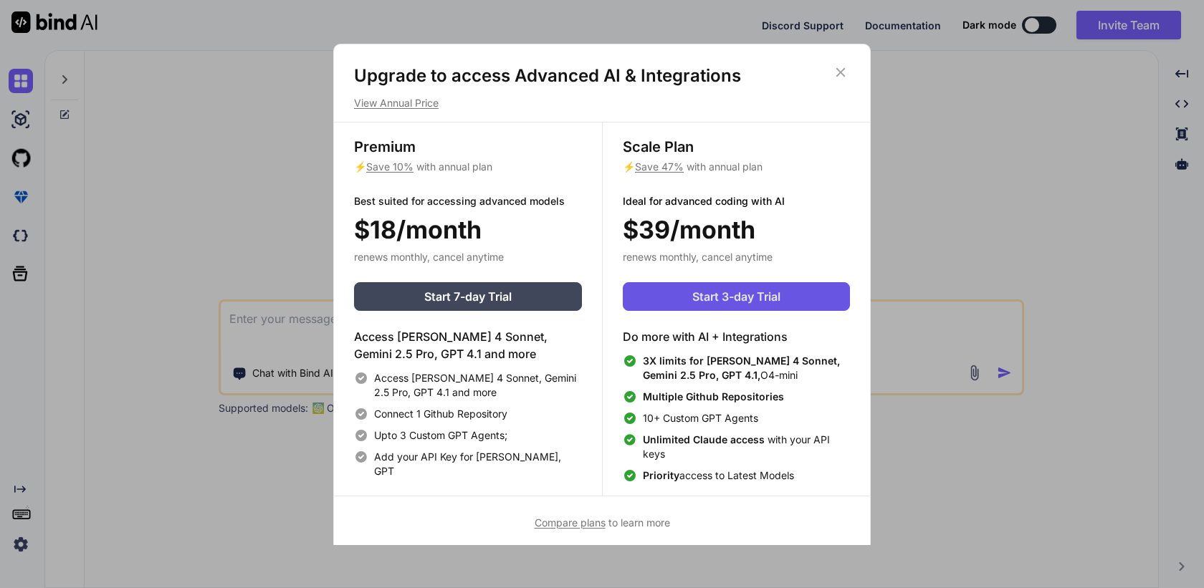 This screenshot has height=588, width=1204. I want to click on span: Upto 3 Custom GPT Agents;, so click(441, 436).